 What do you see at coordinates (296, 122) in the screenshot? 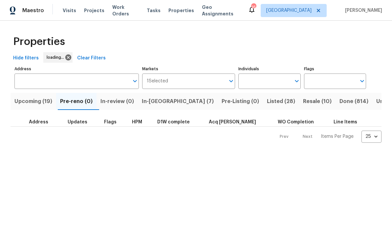
I see `span: WO Completion` at bounding box center [296, 122].